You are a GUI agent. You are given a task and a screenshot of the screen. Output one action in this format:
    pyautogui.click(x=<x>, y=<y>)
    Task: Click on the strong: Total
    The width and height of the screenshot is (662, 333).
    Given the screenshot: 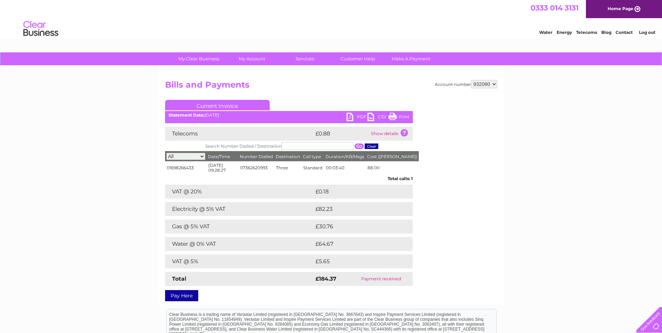 What is the action you would take?
    pyautogui.click(x=179, y=279)
    